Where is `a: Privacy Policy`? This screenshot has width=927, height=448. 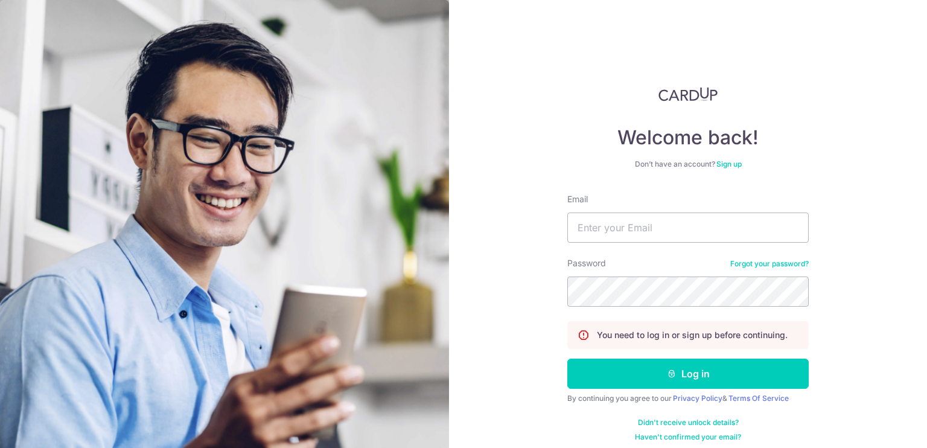
a: Privacy Policy is located at coordinates (697, 398).